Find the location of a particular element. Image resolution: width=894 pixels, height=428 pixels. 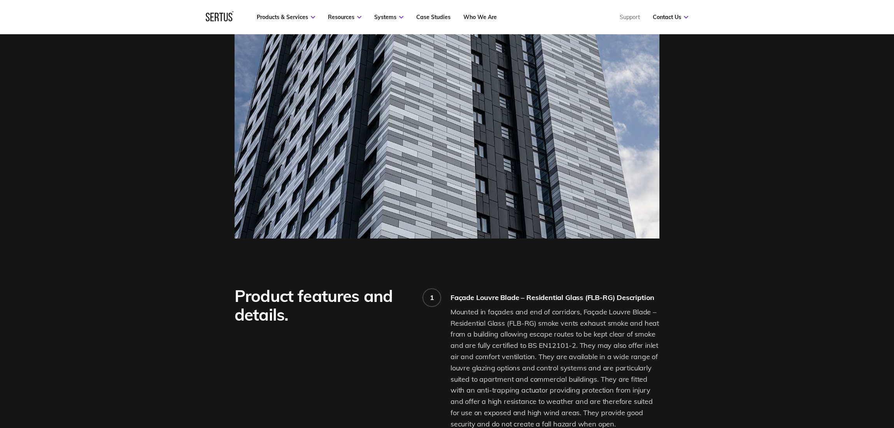

div: 1 is located at coordinates (432, 297).